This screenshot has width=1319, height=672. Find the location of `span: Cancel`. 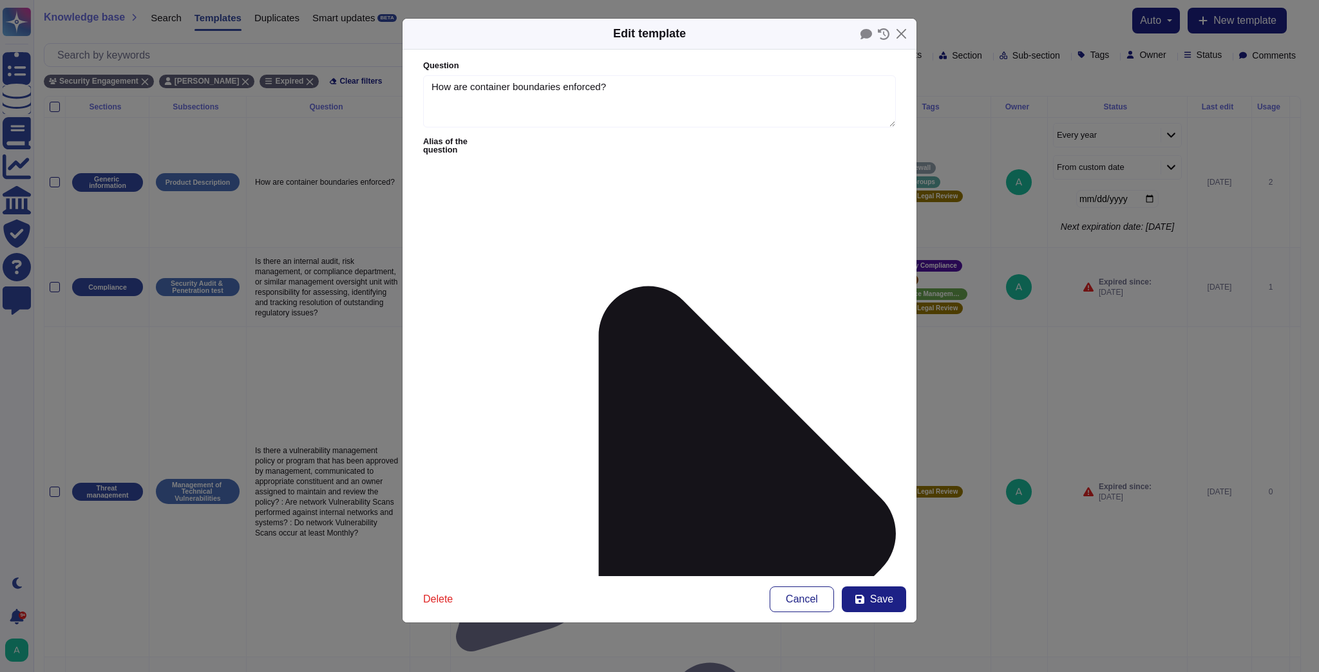

span: Cancel is located at coordinates (802, 599).